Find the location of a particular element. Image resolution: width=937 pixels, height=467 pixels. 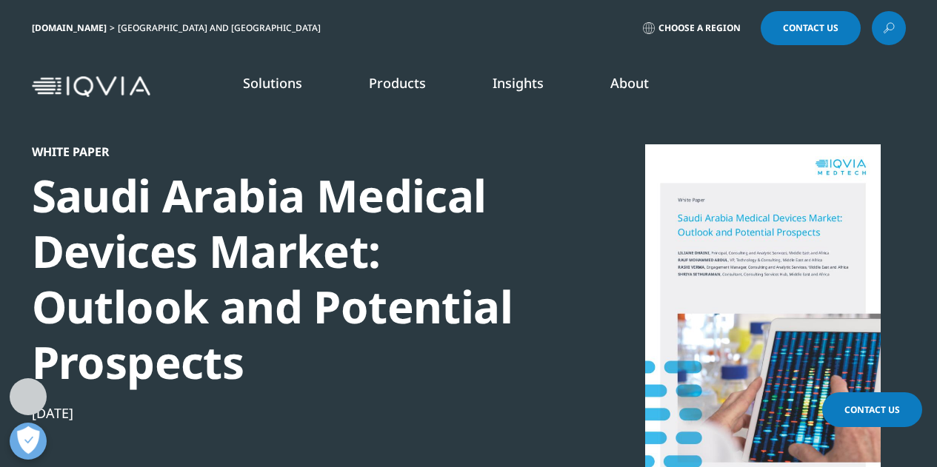

img: IQVIA Healthcare Information Technology and Pharma Clinical Research Company is located at coordinates (91, 87).